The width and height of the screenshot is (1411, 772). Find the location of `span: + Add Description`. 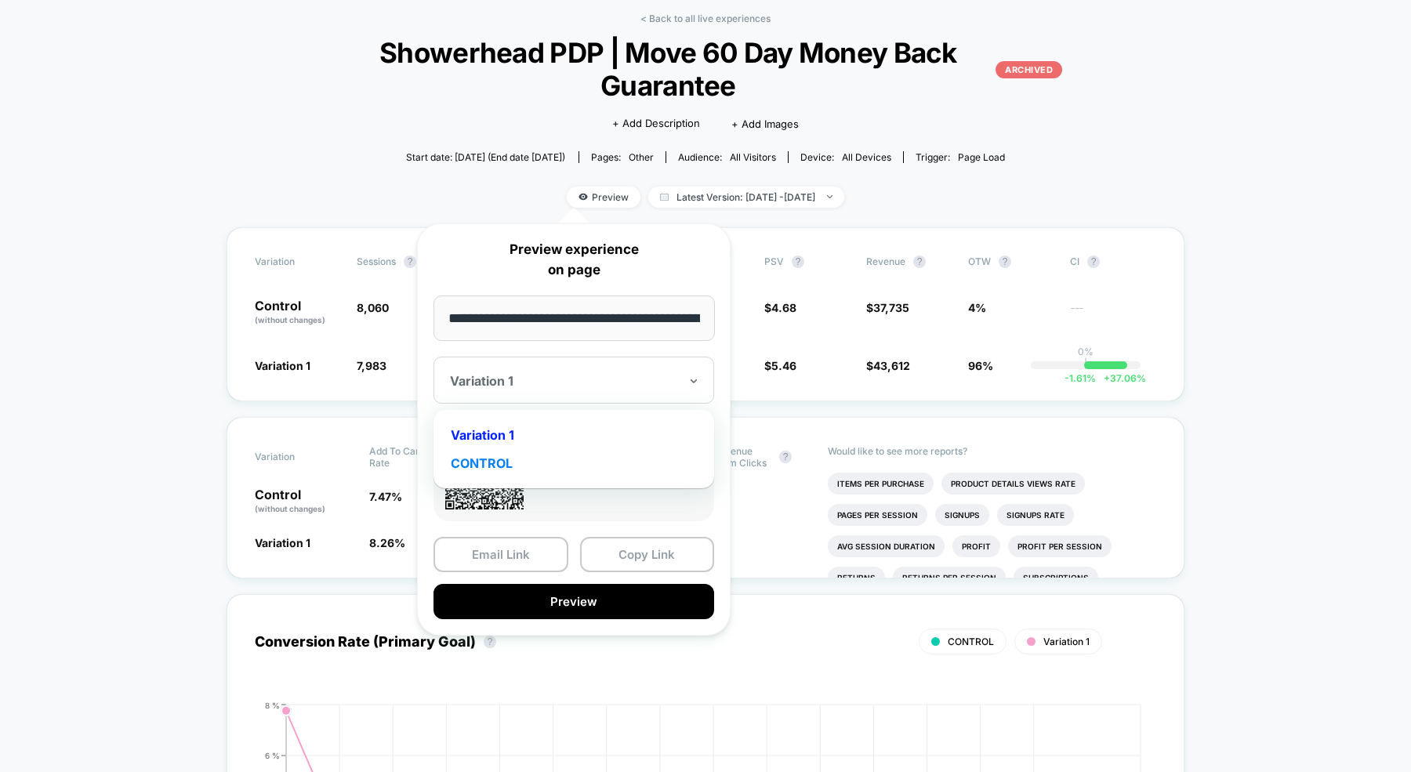

span: + Add Description is located at coordinates (656, 124).